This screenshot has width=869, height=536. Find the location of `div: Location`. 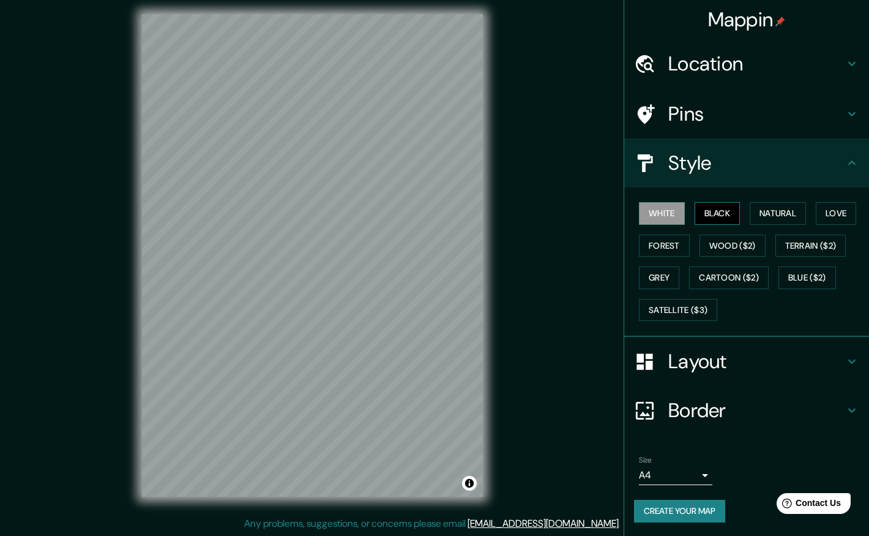

div: Location is located at coordinates (747, 64).